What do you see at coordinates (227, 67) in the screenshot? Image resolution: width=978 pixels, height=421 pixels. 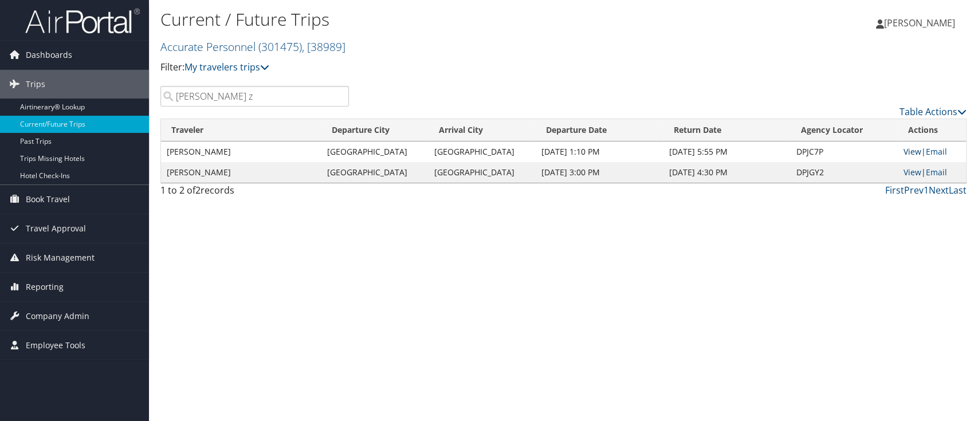 I see `a: My travelers trips` at bounding box center [227, 67].